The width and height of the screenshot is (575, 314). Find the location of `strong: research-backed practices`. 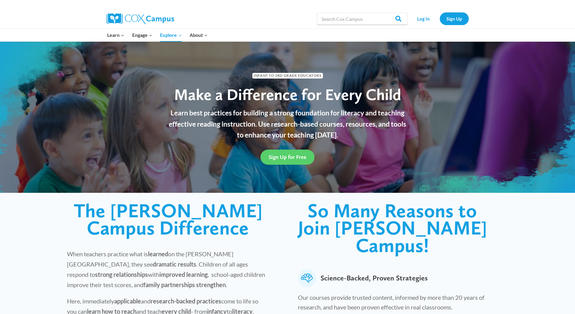

strong: research-backed practices is located at coordinates (186, 301).